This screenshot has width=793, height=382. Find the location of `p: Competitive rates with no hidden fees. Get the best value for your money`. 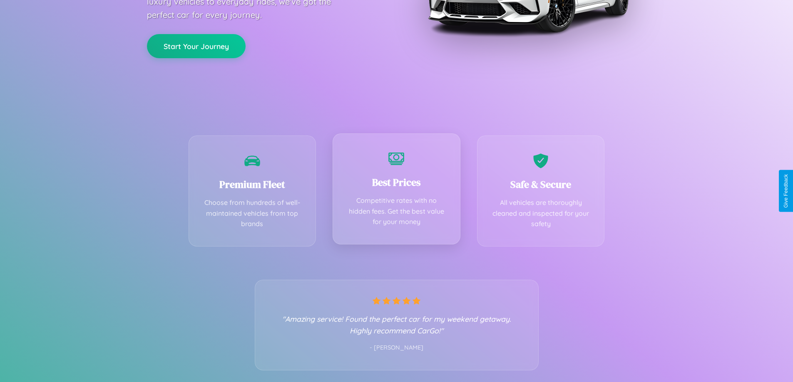

p: Competitive rates with no hidden fees. Get the best value for your money is located at coordinates (396, 211).